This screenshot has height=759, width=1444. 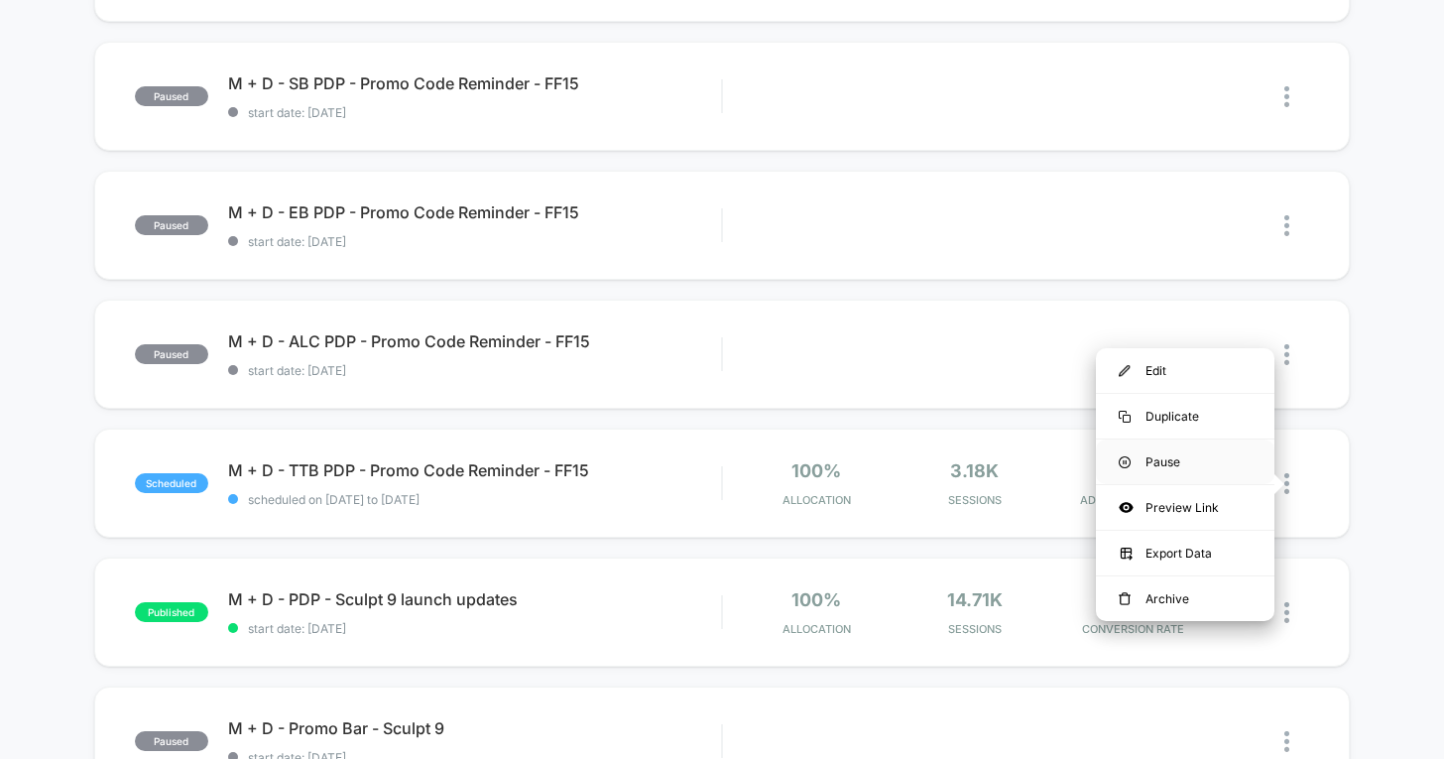 What do you see at coordinates (1185, 416) in the screenshot?
I see `div: Duplicate` at bounding box center [1185, 416].